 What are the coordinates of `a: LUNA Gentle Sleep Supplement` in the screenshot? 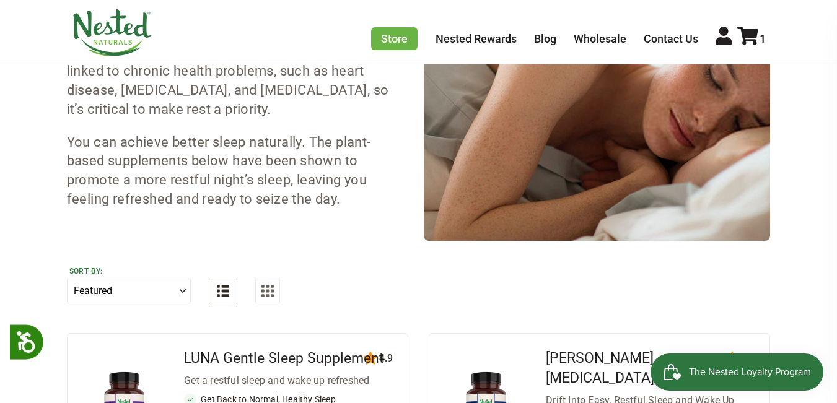 It's located at (284, 358).